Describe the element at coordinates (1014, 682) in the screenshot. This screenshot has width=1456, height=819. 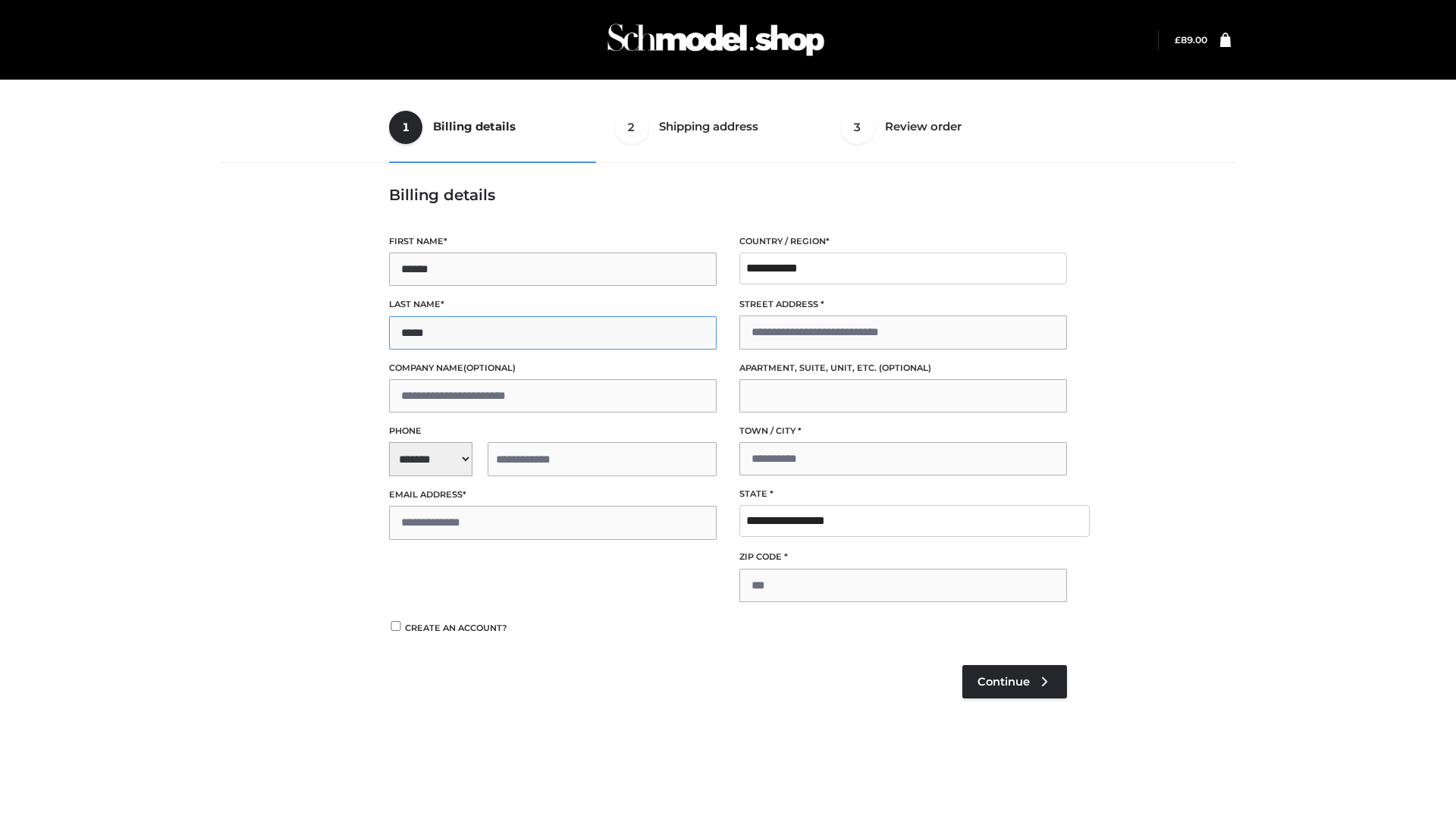
I see `a: Continue` at that location.